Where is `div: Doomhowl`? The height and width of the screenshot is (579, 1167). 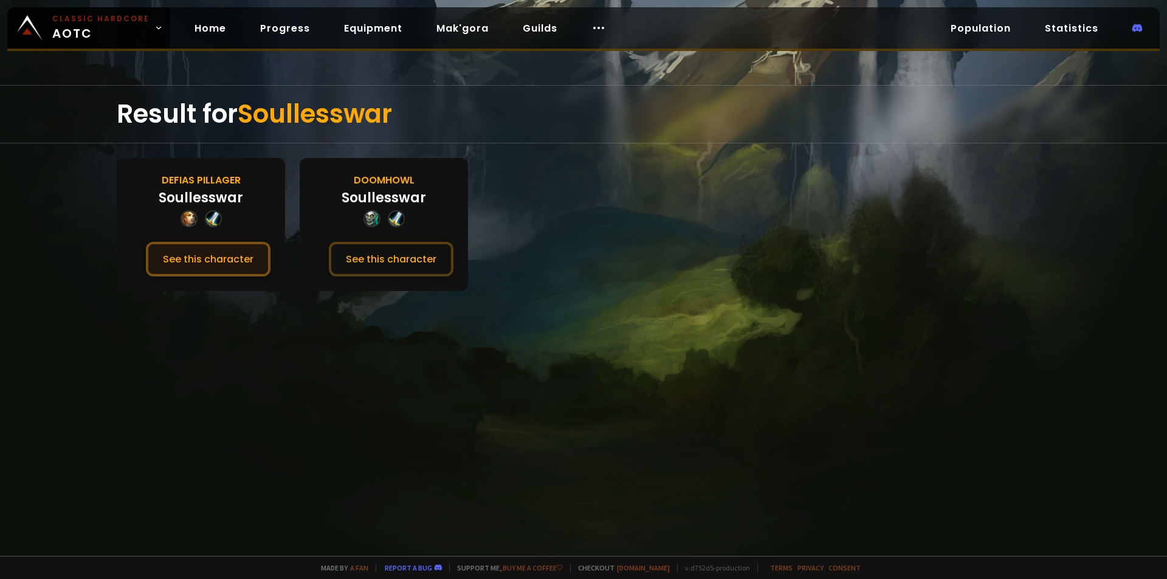 div: Doomhowl is located at coordinates (384, 180).